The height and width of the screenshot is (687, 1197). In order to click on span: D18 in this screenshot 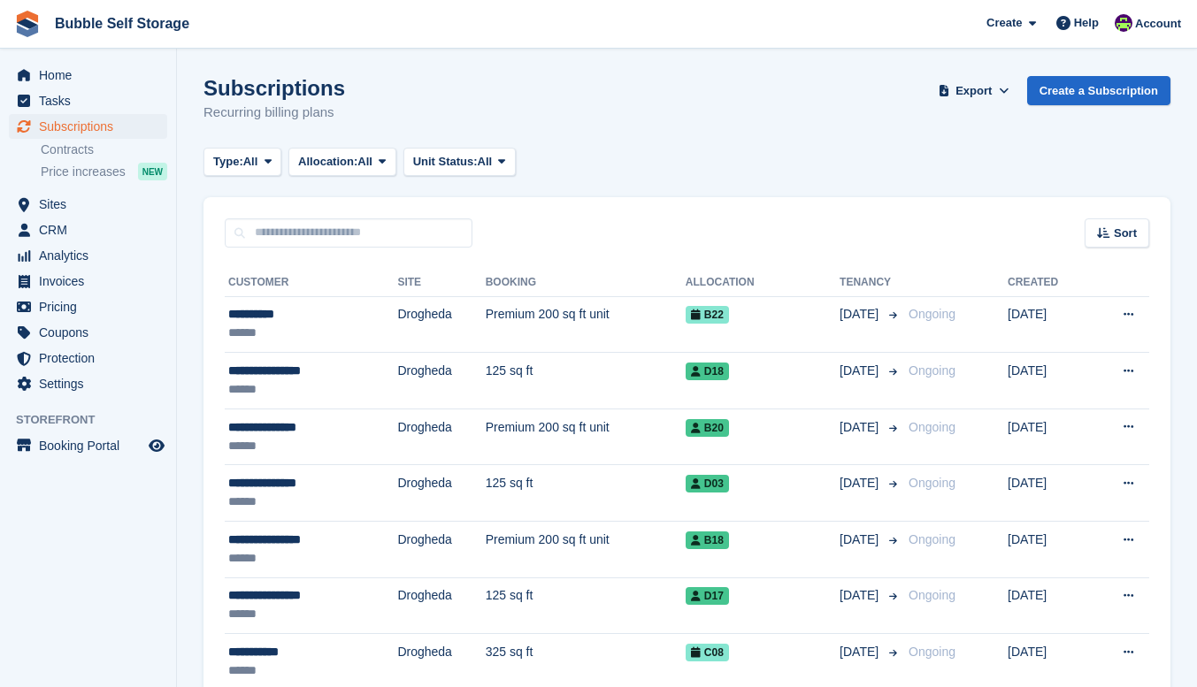, I will do `click(707, 372)`.